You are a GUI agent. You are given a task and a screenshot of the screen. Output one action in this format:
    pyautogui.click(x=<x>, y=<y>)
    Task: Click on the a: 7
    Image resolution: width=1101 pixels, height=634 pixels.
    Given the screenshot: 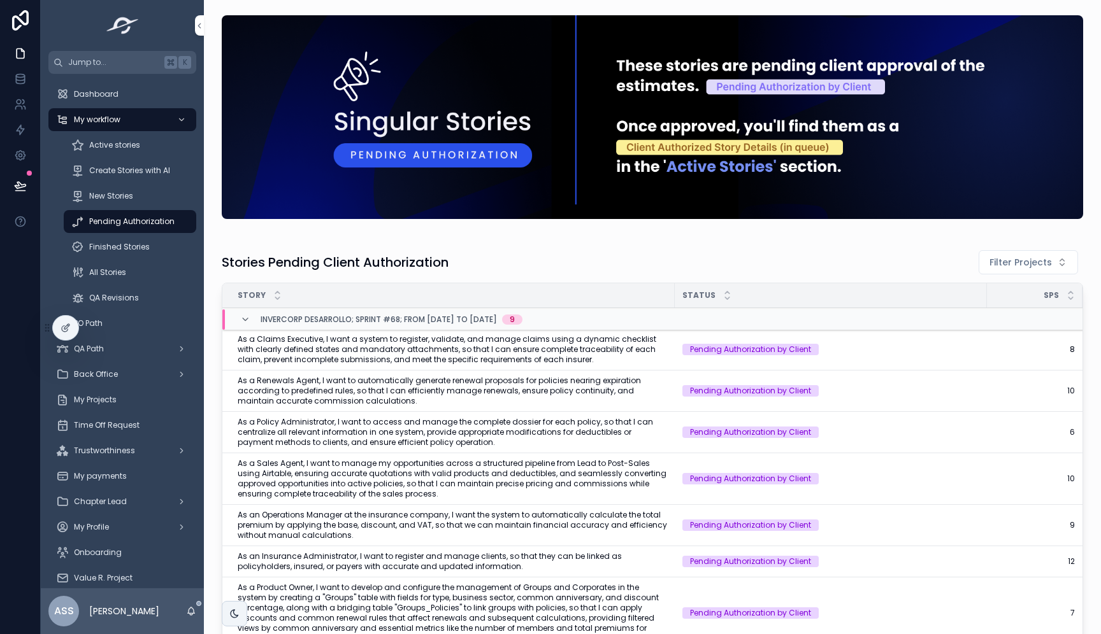 What is the action you would take?
    pyautogui.click(x=1034, y=613)
    